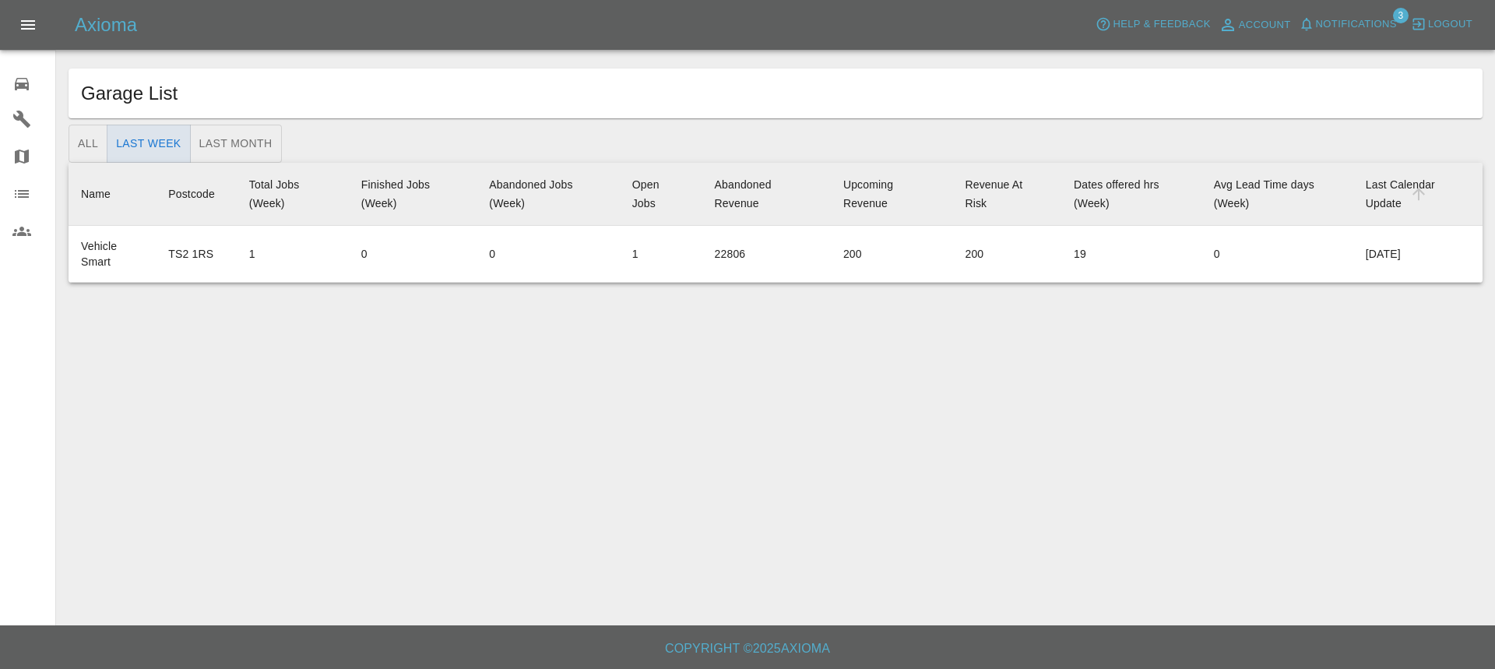  I want to click on table: sortable table, so click(775, 223).